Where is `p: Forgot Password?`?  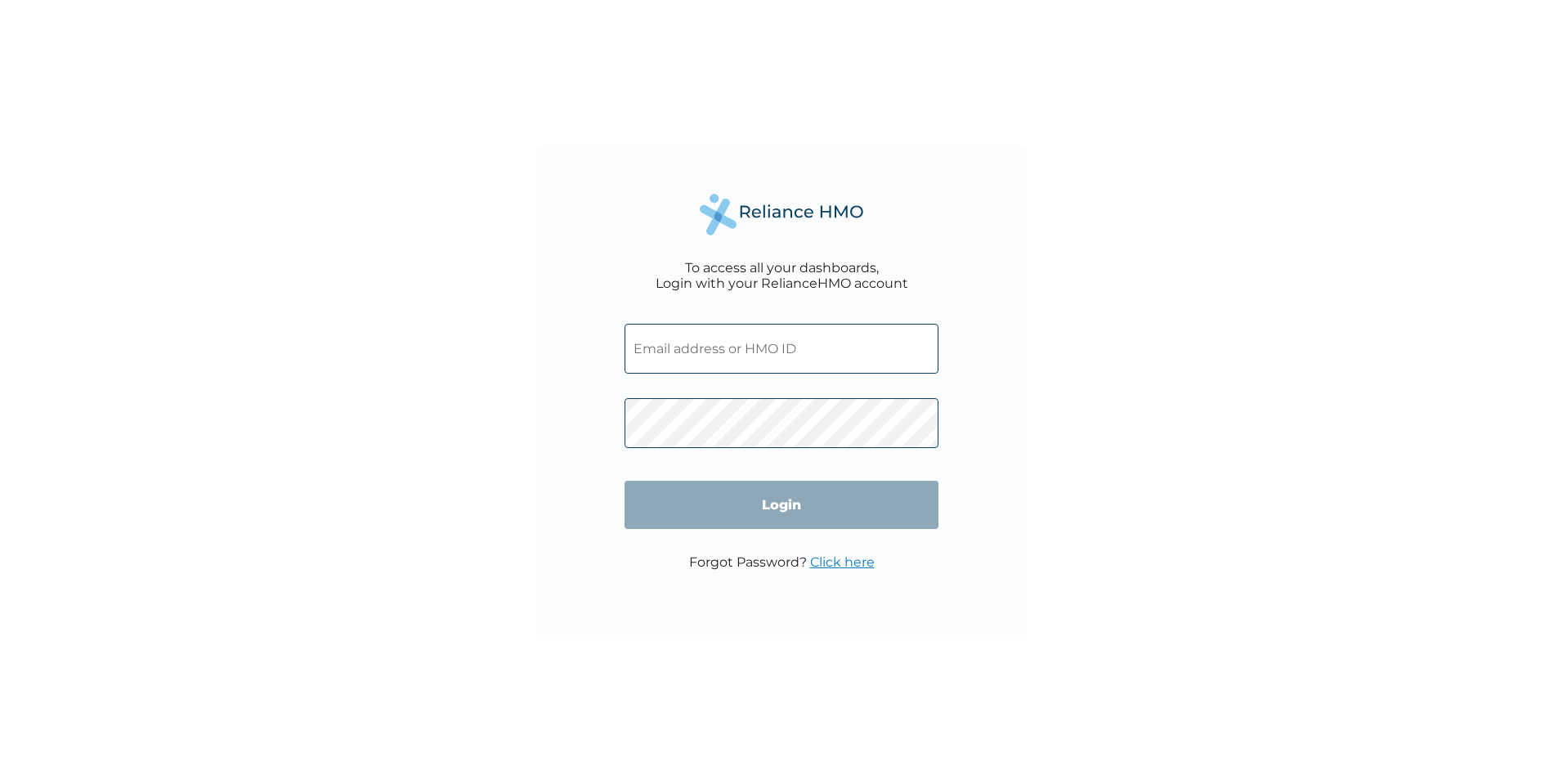 p: Forgot Password? is located at coordinates (782, 562).